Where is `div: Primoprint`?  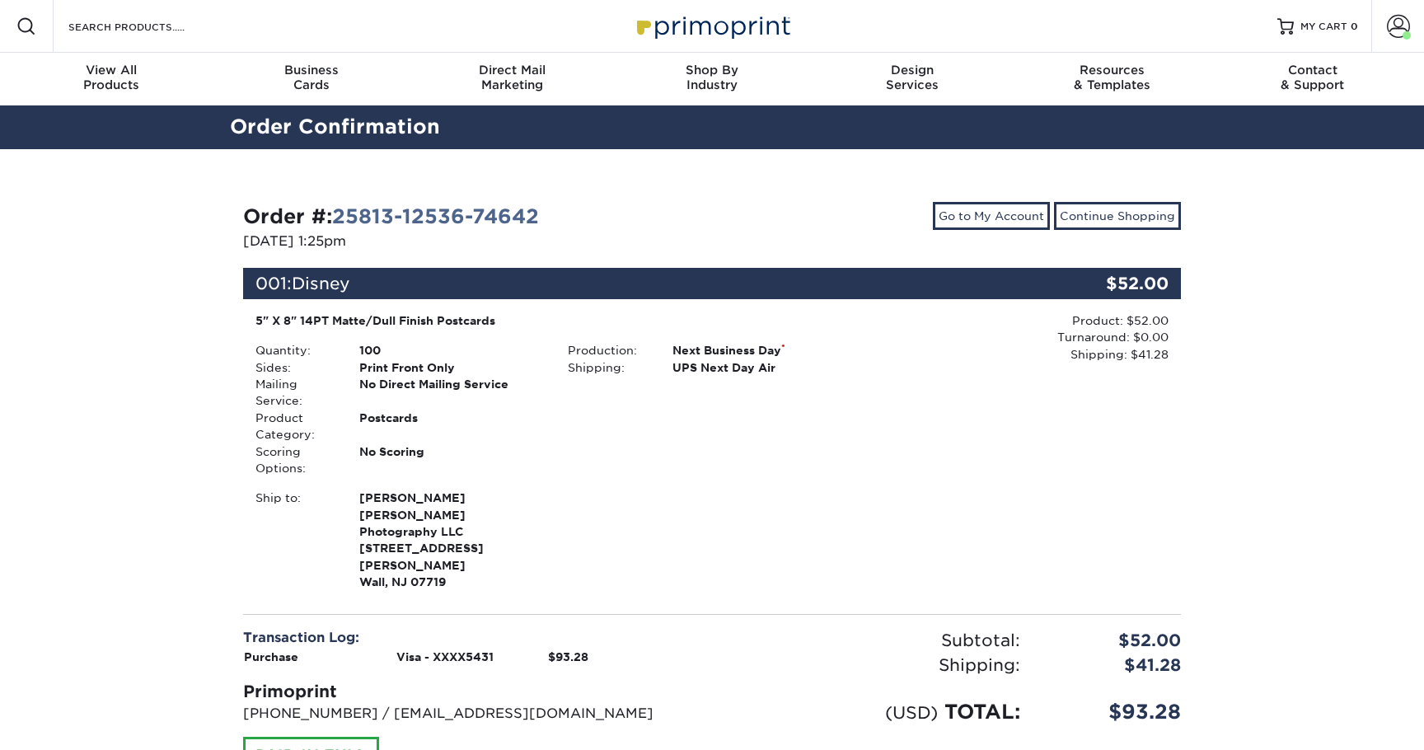 div: Primoprint is located at coordinates (471, 691).